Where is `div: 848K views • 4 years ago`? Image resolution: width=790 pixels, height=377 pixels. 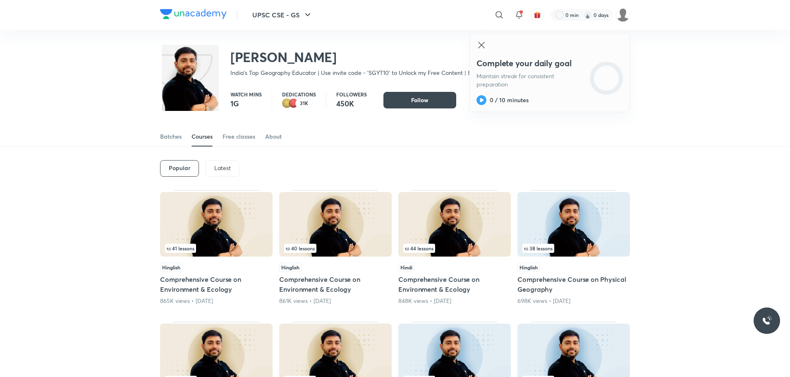 div: 848K views • 4 years ago is located at coordinates (455, 301).